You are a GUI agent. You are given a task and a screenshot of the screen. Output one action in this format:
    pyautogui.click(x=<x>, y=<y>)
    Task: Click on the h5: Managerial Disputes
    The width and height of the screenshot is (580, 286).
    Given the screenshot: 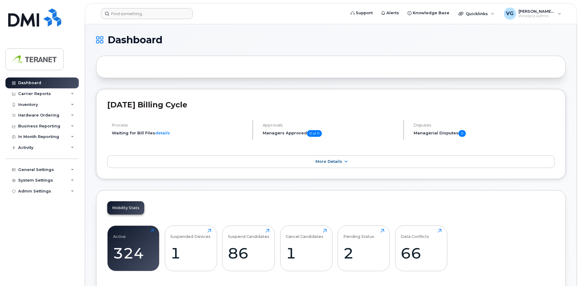 What is the action you would take?
    pyautogui.click(x=484, y=134)
    